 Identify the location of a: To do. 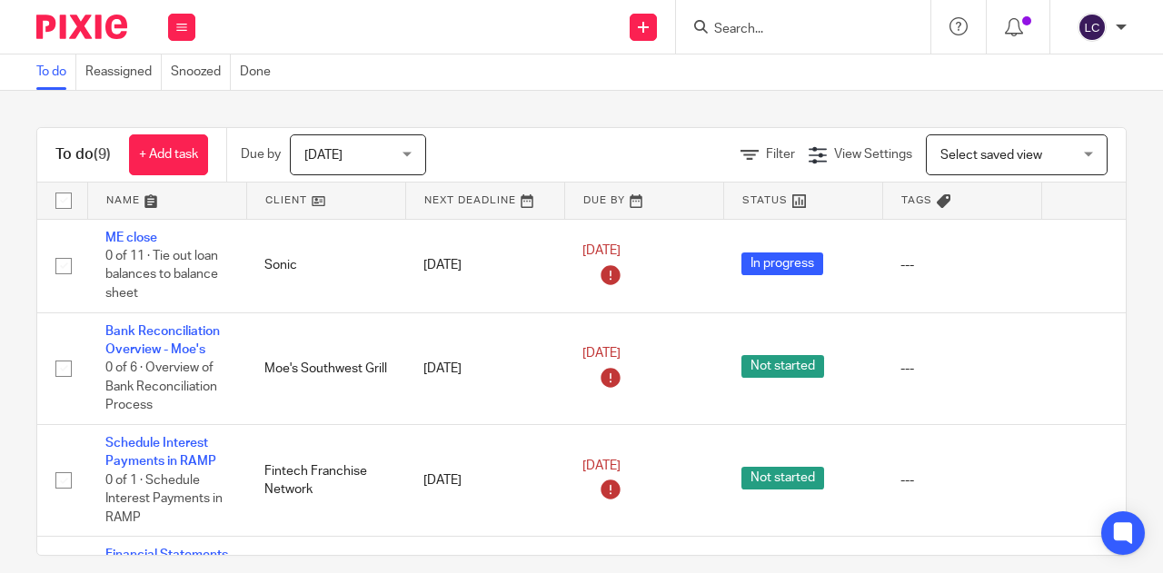
(56, 72).